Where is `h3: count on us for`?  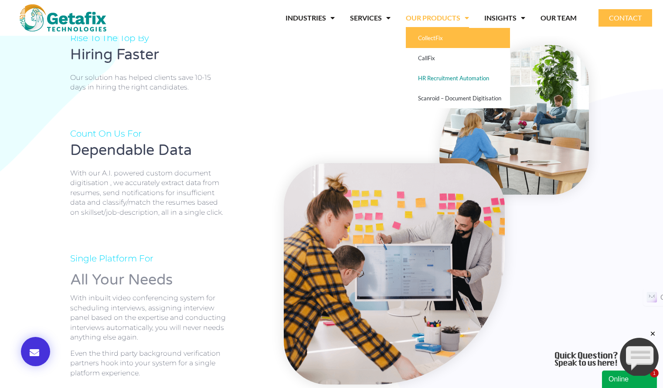 h3: count on us for is located at coordinates (149, 133).